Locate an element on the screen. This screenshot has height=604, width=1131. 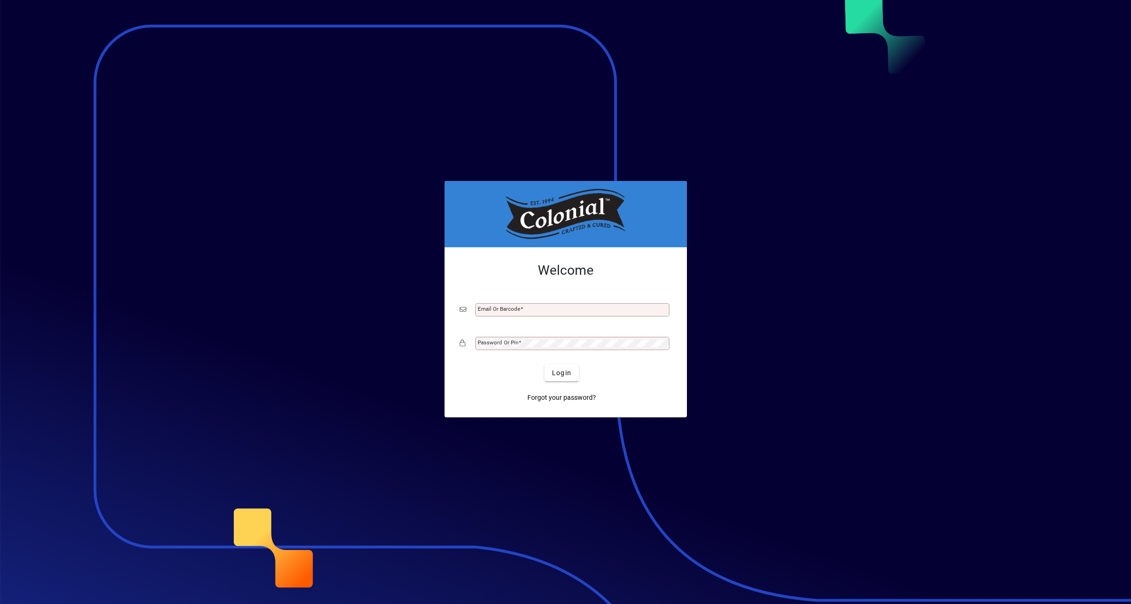
button: Login is located at coordinates (562, 373).